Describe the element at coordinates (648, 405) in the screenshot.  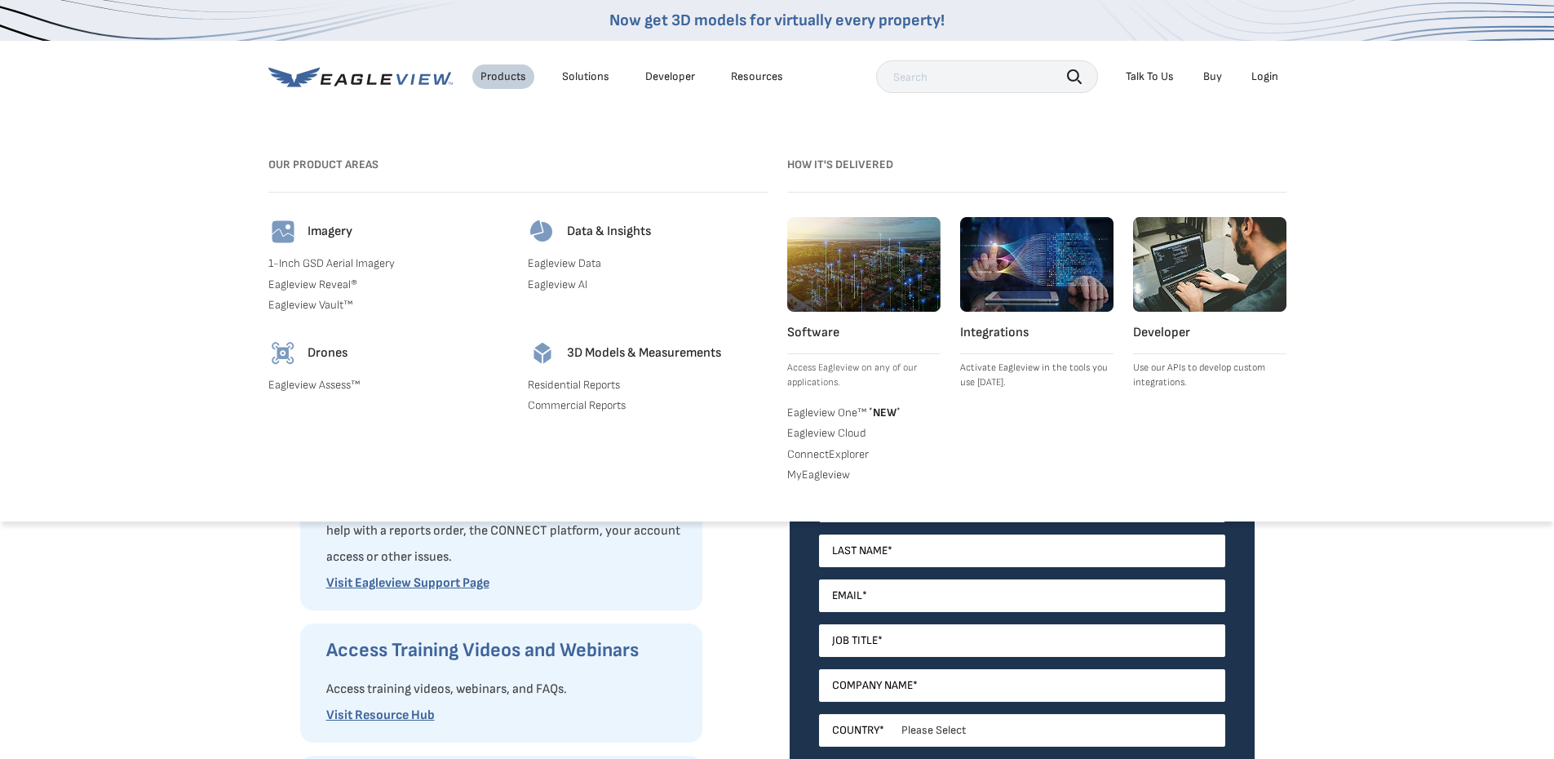
I see `a: Commercial Reports` at that location.